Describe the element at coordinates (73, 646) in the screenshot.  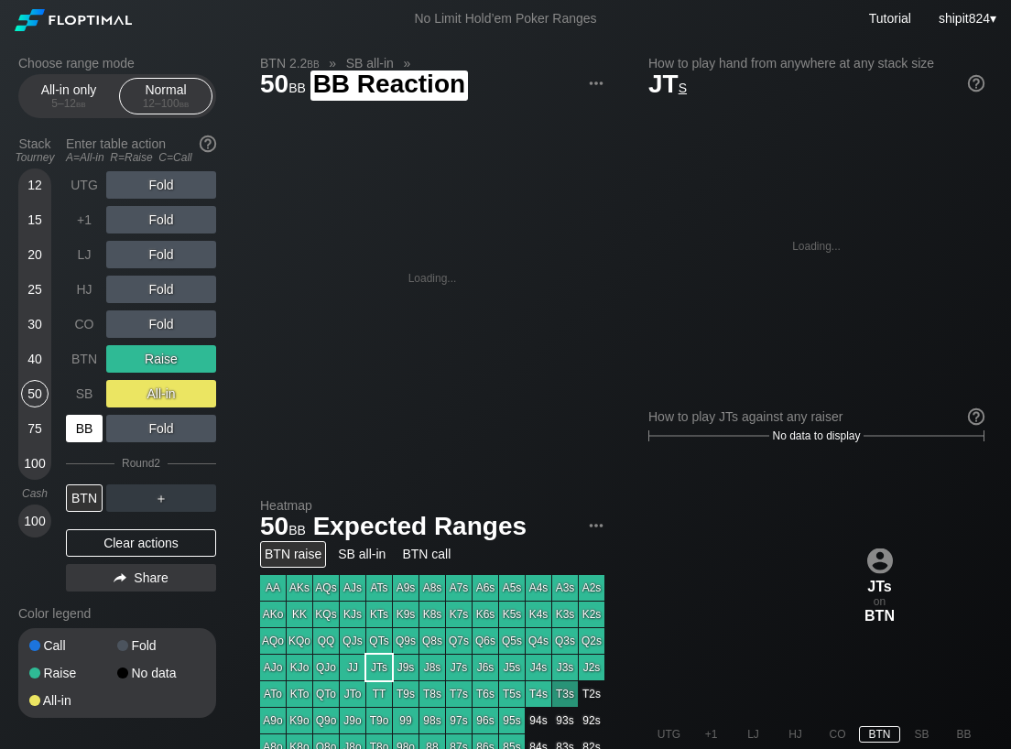
I see `div: Call` at that location.